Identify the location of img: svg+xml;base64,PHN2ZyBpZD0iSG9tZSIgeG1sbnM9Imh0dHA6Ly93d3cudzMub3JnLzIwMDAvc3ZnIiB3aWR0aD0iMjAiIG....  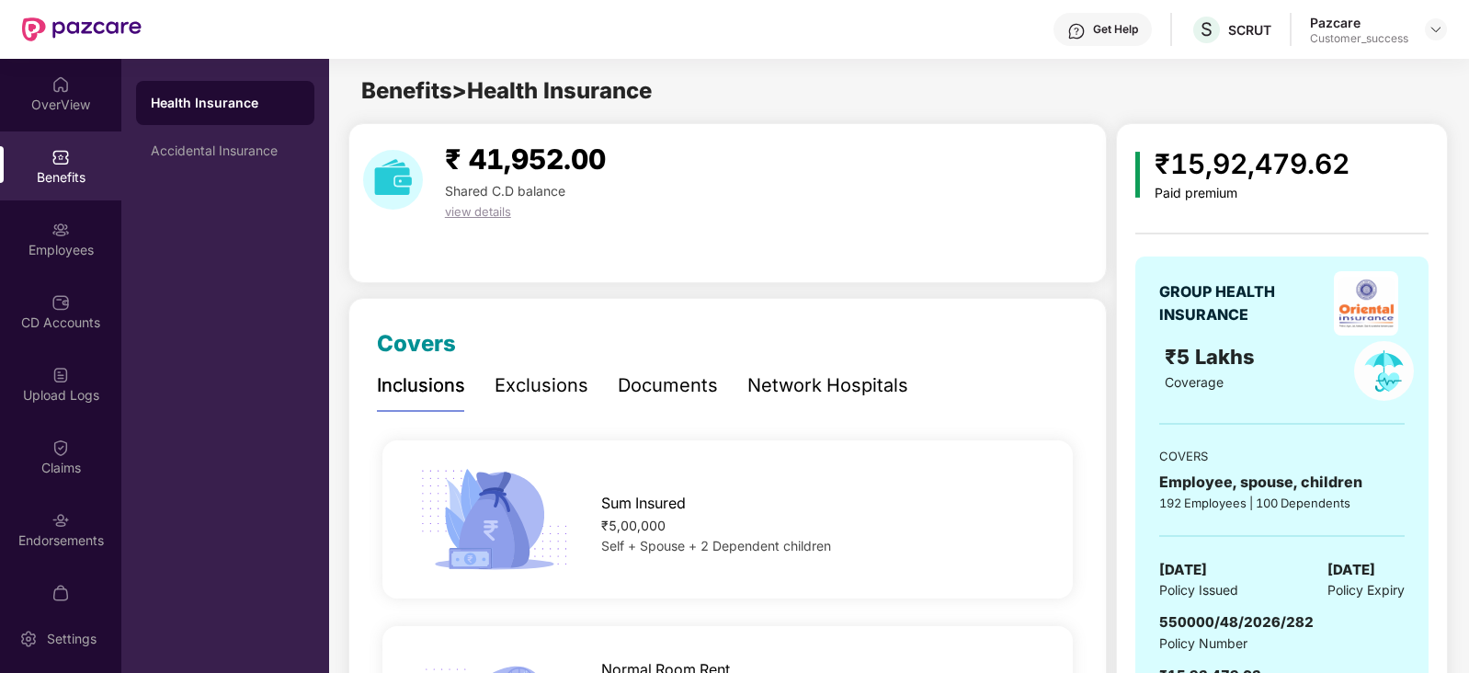
(61, 85).